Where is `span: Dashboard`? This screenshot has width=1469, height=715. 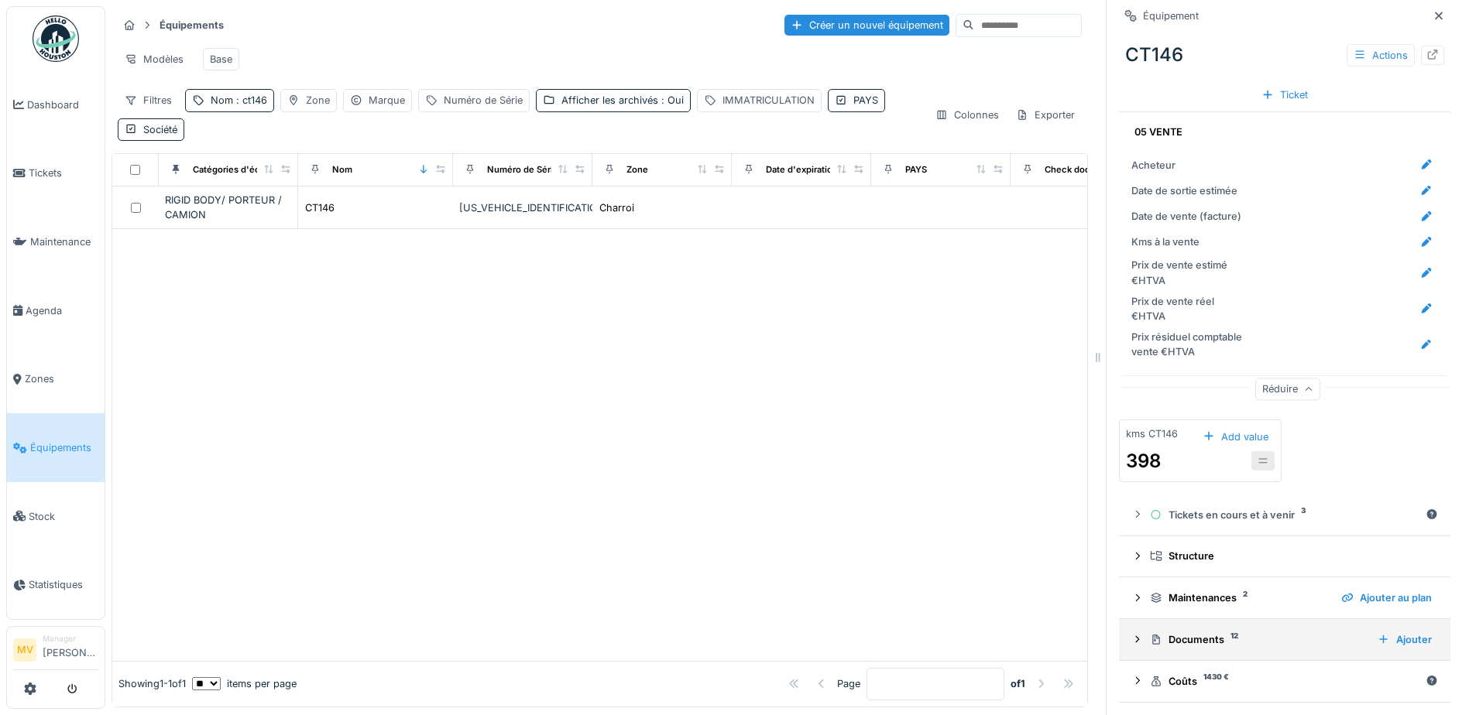
span: Dashboard is located at coordinates (63, 105).